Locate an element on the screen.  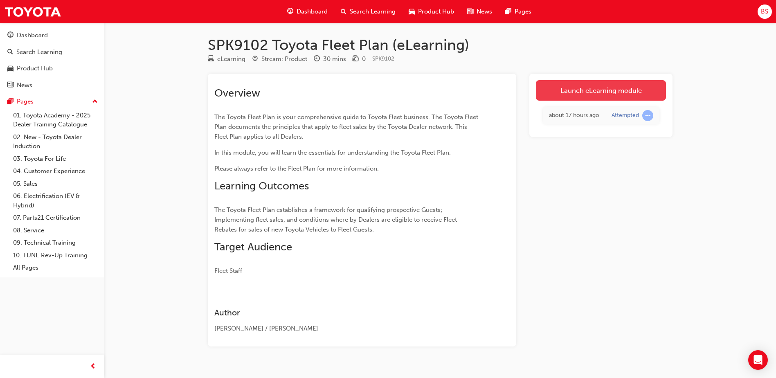
span: Product Hub is located at coordinates (436, 11).